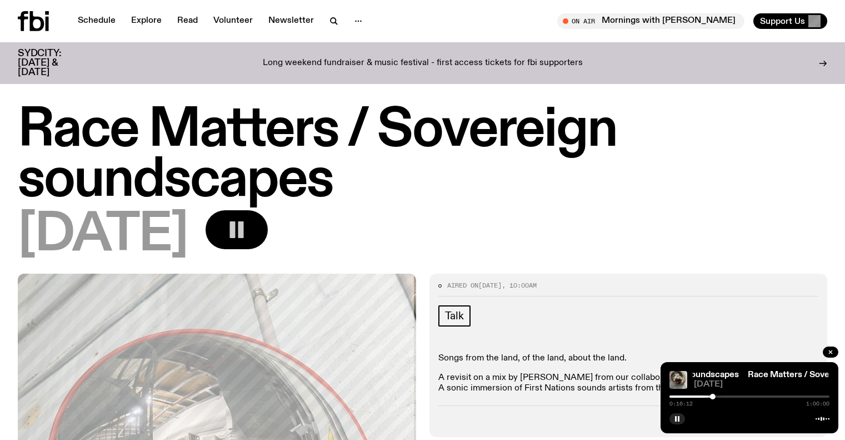 Image resolution: width=845 pixels, height=440 pixels. I want to click on a: Explore, so click(146, 21).